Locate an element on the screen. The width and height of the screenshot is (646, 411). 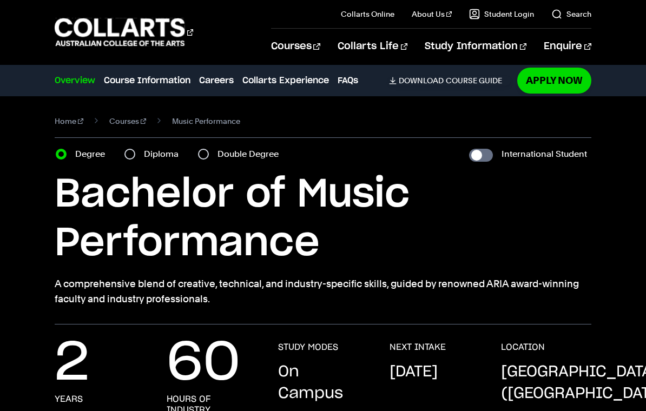
h3: LOCATION is located at coordinates (523, 348).